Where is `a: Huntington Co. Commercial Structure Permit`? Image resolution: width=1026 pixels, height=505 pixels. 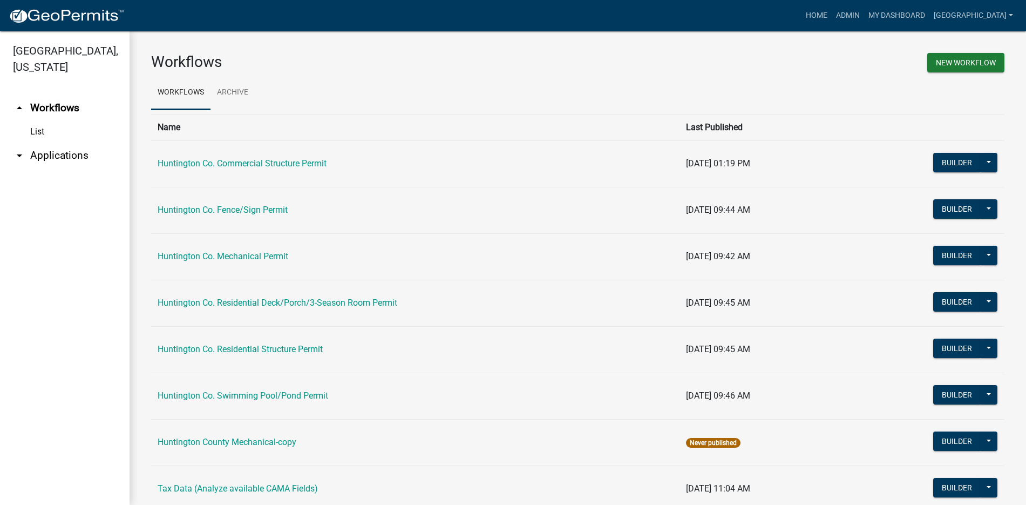 a: Huntington Co. Commercial Structure Permit is located at coordinates (242, 163).